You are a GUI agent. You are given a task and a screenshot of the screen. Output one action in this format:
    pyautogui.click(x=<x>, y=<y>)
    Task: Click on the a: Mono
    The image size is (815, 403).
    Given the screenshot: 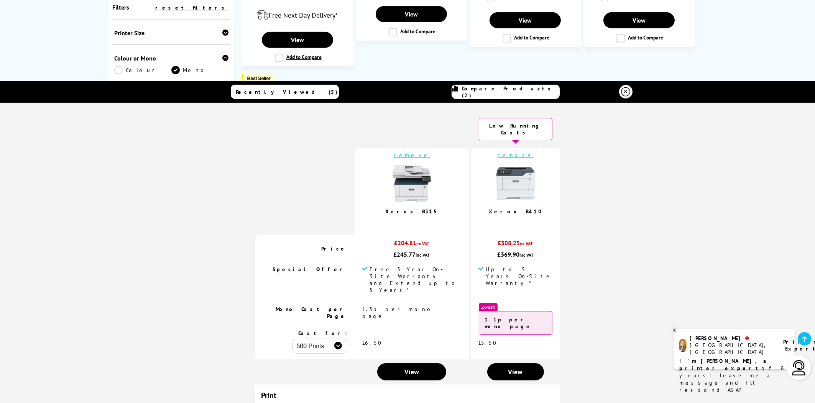 What is the action you would take?
    pyautogui.click(x=200, y=70)
    